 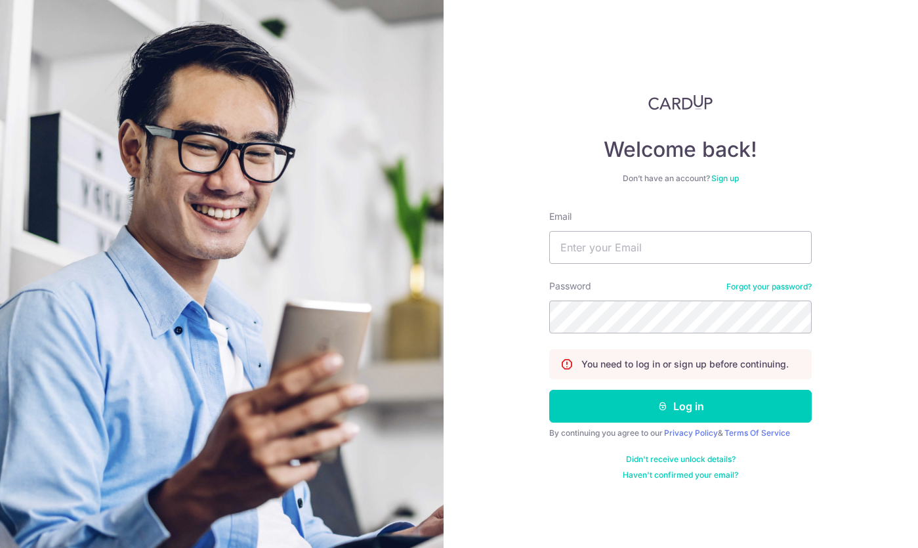 What do you see at coordinates (560, 217) in the screenshot?
I see `label: Email` at bounding box center [560, 217].